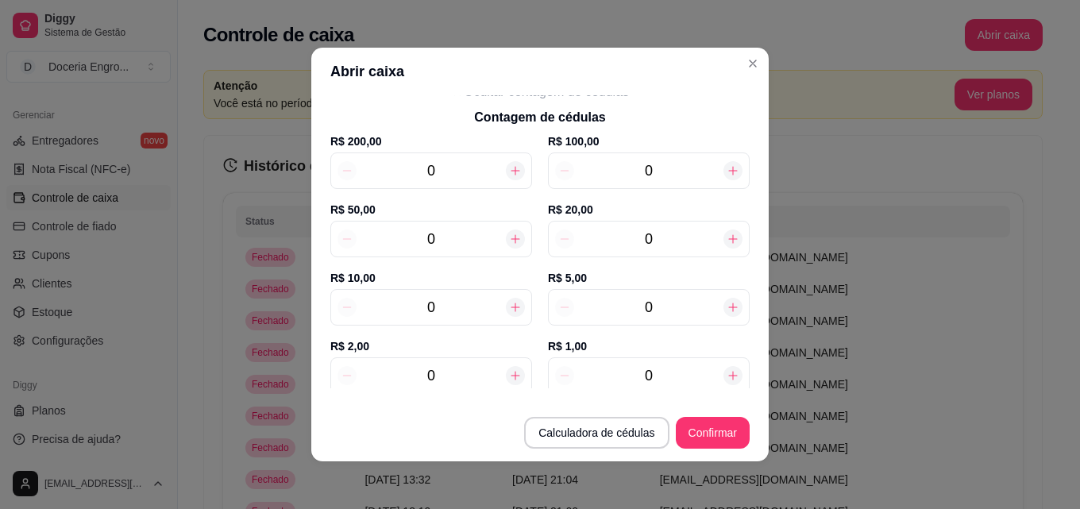 The width and height of the screenshot is (1080, 509). What do you see at coordinates (649, 141) in the screenshot?
I see `label: R$ 100,00` at bounding box center [649, 141].